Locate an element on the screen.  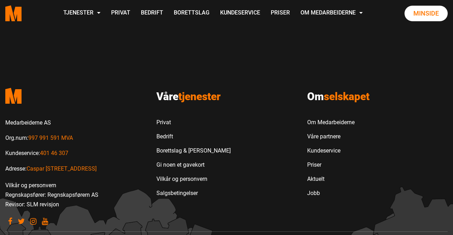
a: Salgsbetingelser is located at coordinates (194, 193).